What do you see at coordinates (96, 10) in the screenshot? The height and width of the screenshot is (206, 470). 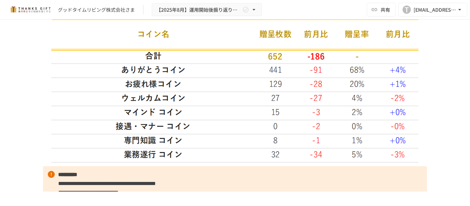 I see `div: グッドタイムリビング株式会社さま` at bounding box center [96, 10].